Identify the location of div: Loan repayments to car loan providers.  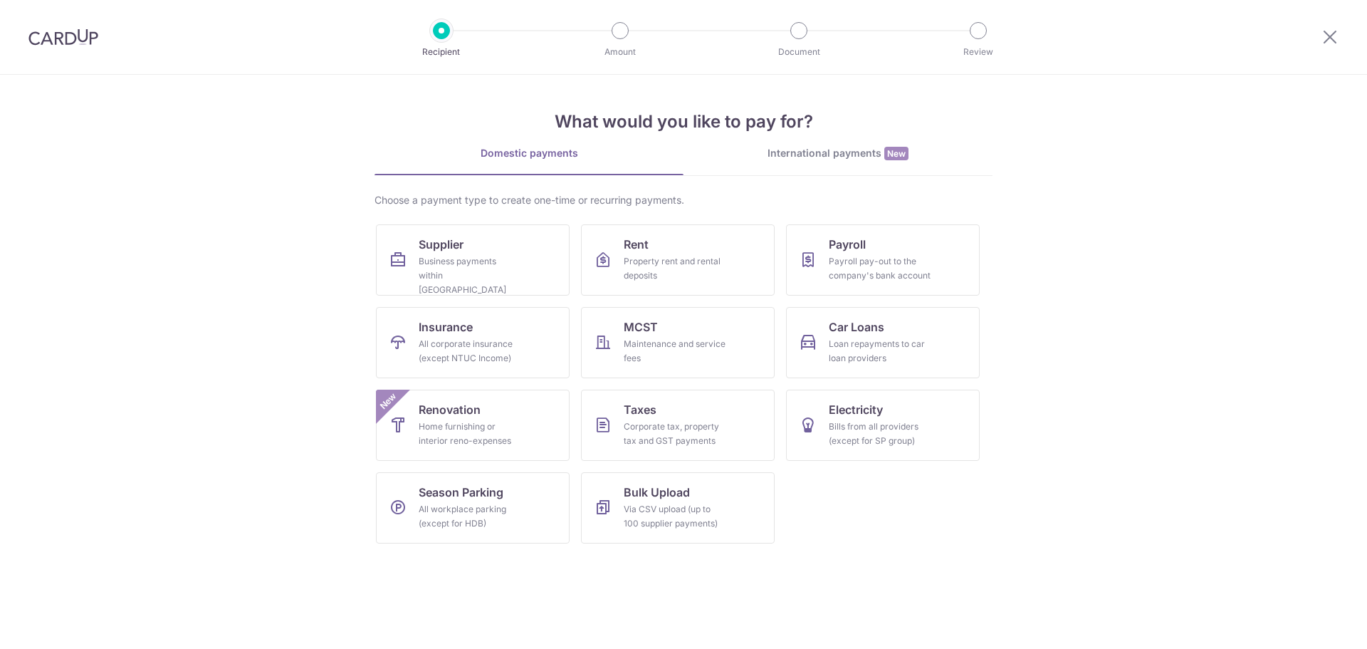
(880, 351).